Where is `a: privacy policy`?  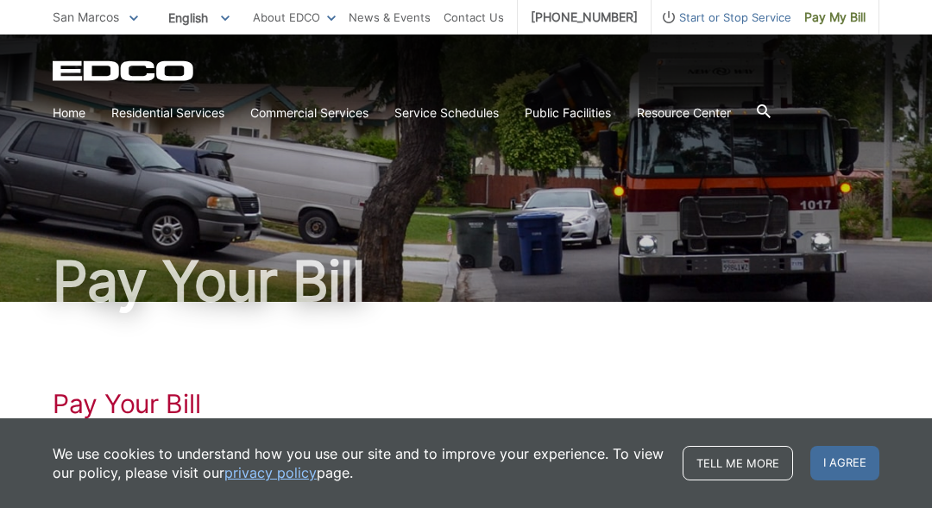
a: privacy policy is located at coordinates (270, 473).